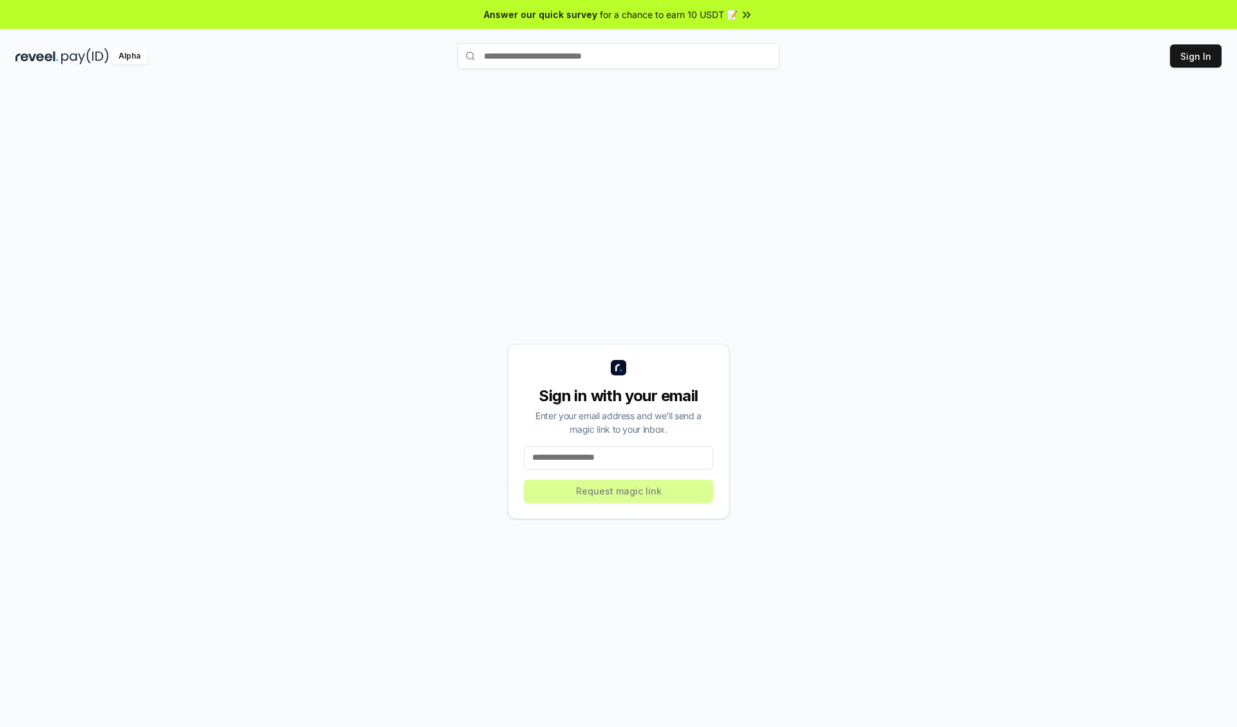 The image size is (1237, 727). I want to click on div: Alpha, so click(130, 56).